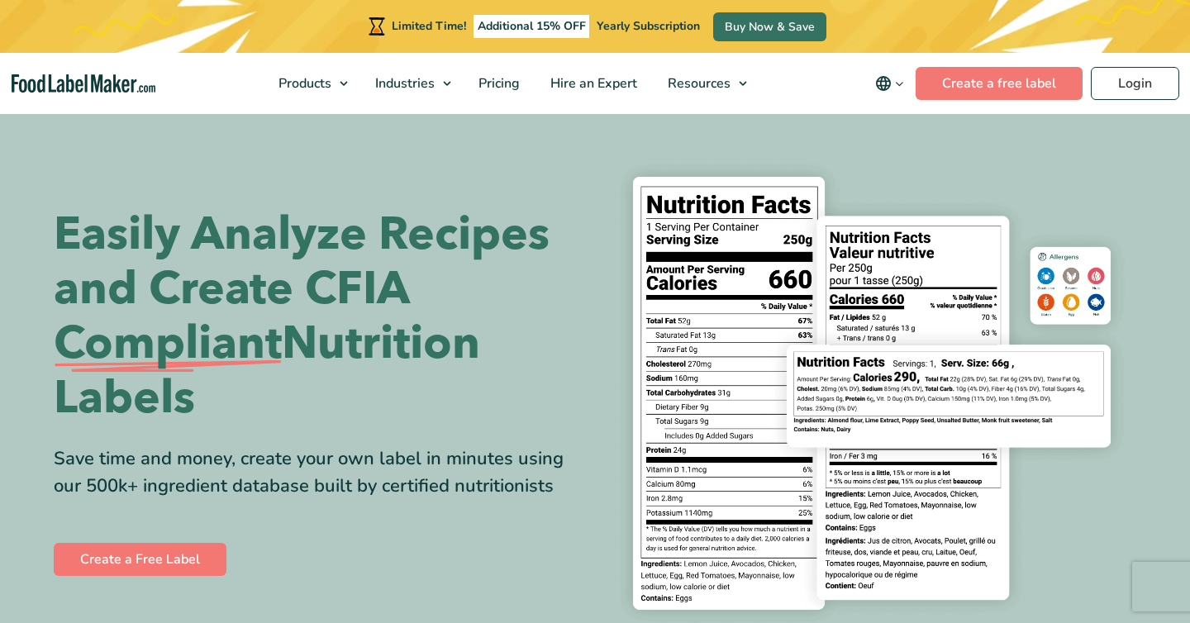 The width and height of the screenshot is (1190, 623). Describe the element at coordinates (999, 83) in the screenshot. I see `a: Create a free label` at that location.